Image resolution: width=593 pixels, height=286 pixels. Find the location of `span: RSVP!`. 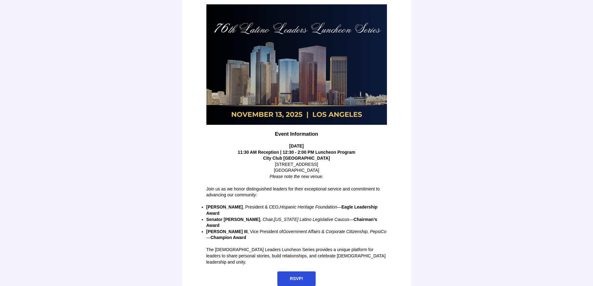

span: RSVP! is located at coordinates (296, 279).